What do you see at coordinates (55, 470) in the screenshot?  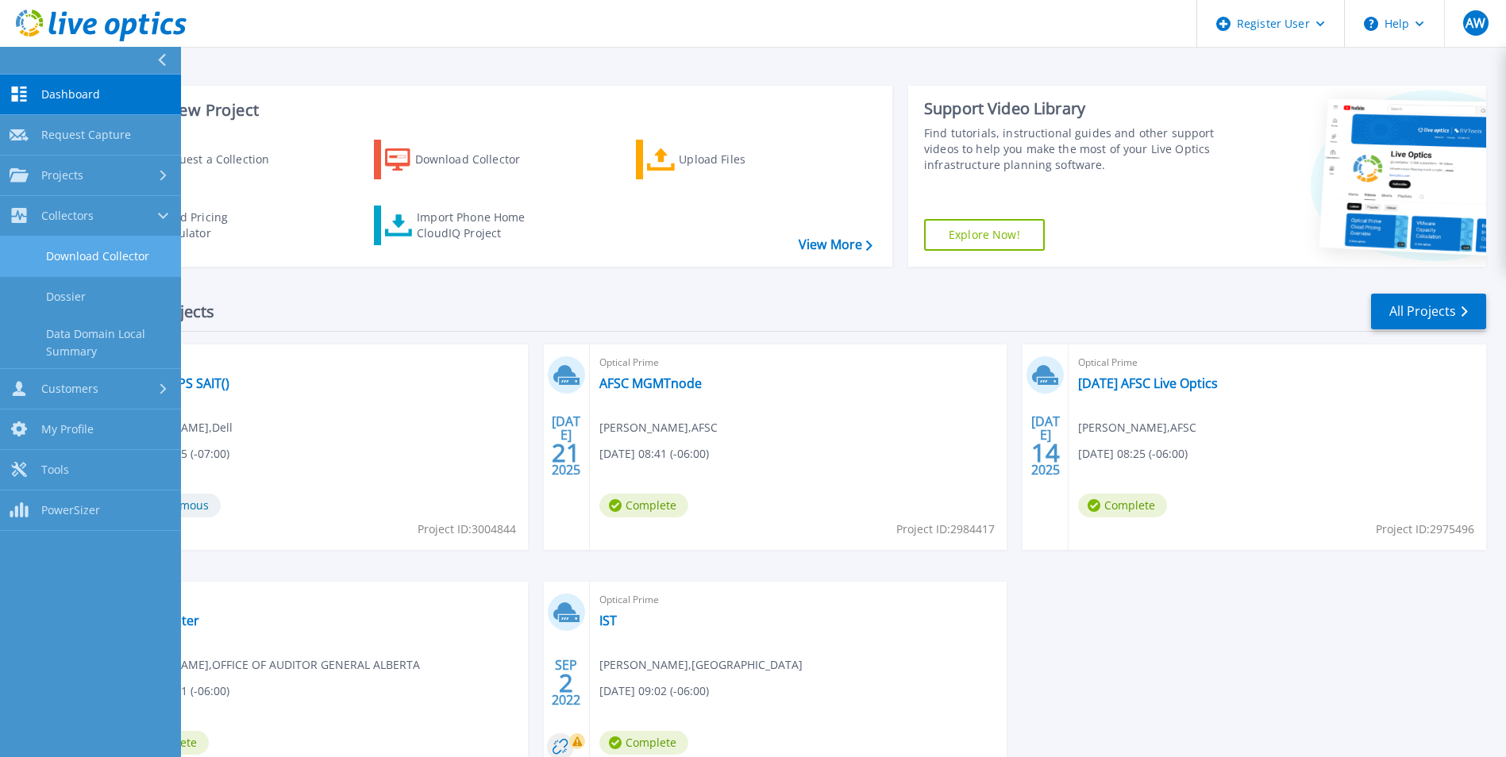 I see `span: Tools` at bounding box center [55, 470].